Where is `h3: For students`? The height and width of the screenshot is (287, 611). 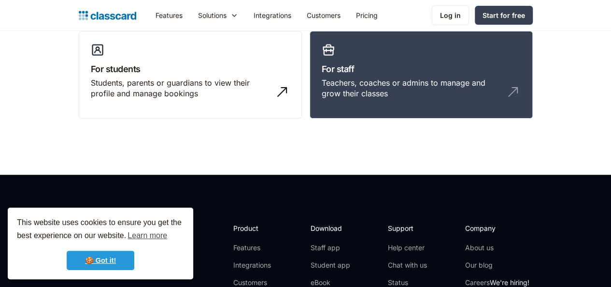 h3: For students is located at coordinates (190, 69).